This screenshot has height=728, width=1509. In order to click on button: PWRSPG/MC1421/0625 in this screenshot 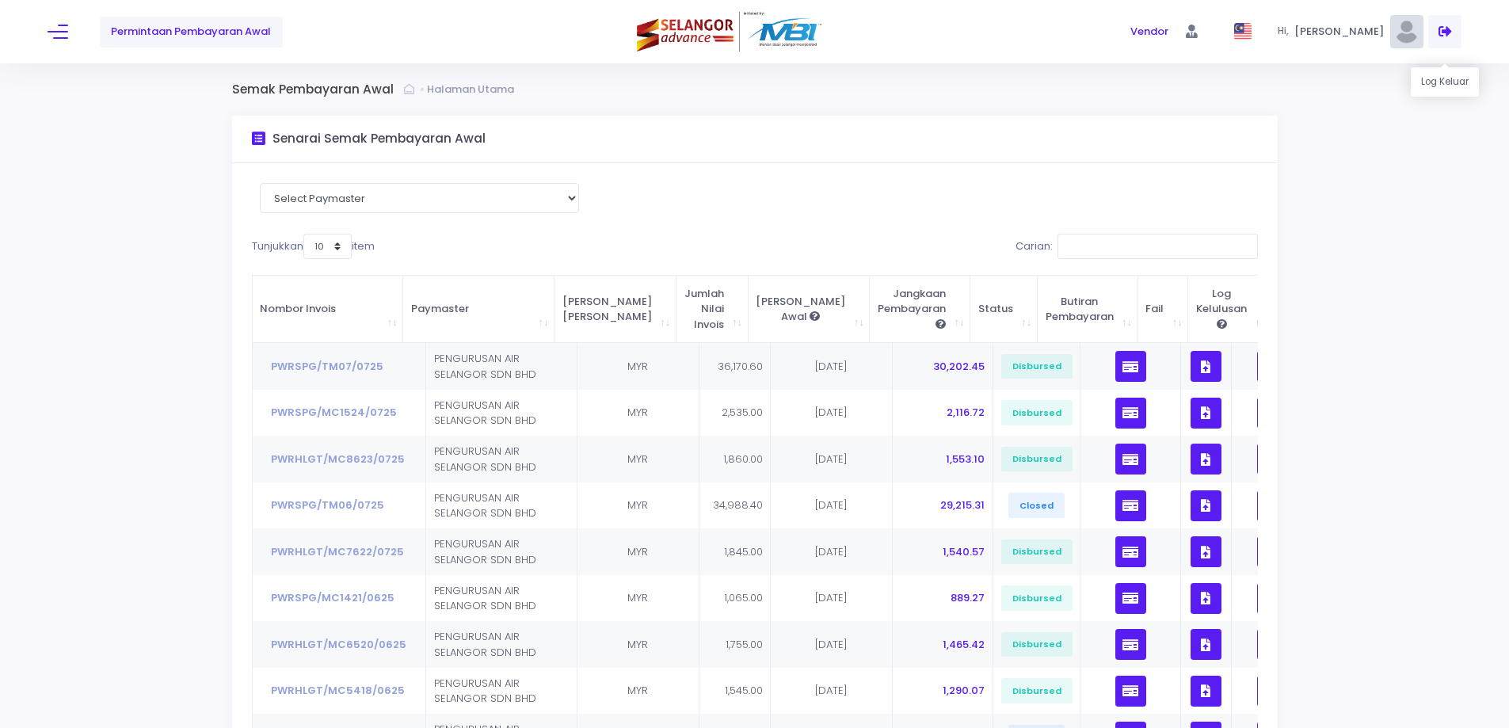, I will do `click(333, 598)`.